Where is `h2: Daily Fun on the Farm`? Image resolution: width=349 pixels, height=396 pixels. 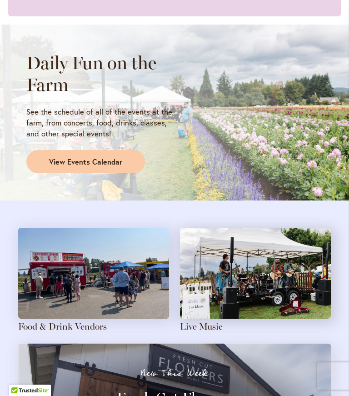
h2: Daily Fun on the Farm is located at coordinates (101, 74).